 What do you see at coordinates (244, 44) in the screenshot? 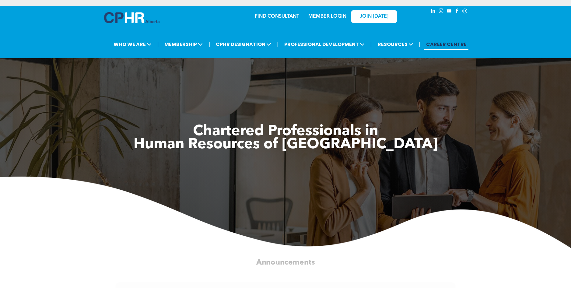
I see `span: CPHR DESIGNATION` at bounding box center [244, 44].